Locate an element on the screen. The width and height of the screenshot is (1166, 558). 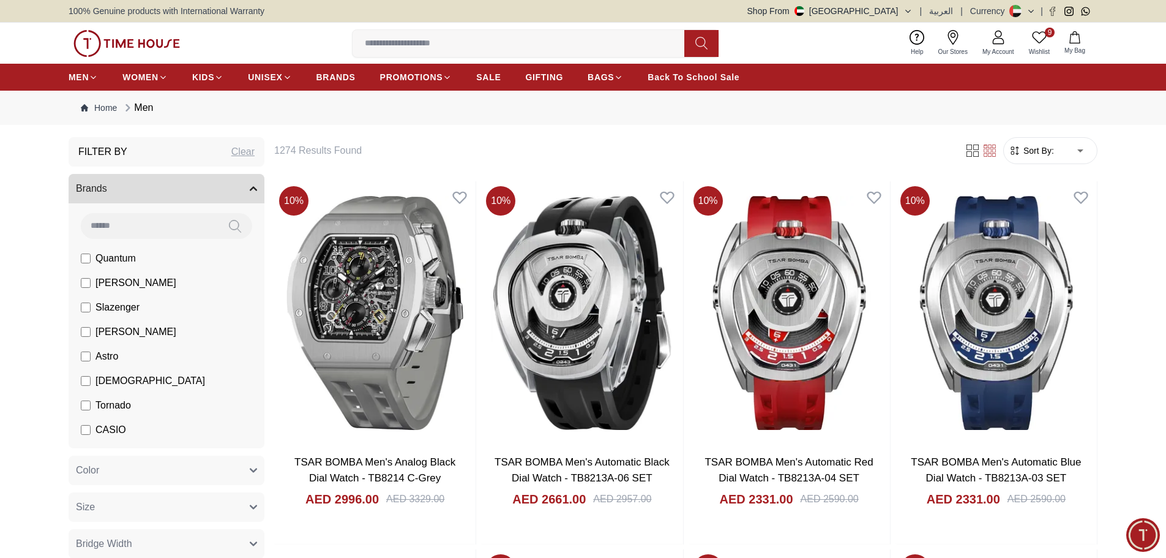
span: MEN is located at coordinates (78, 77).